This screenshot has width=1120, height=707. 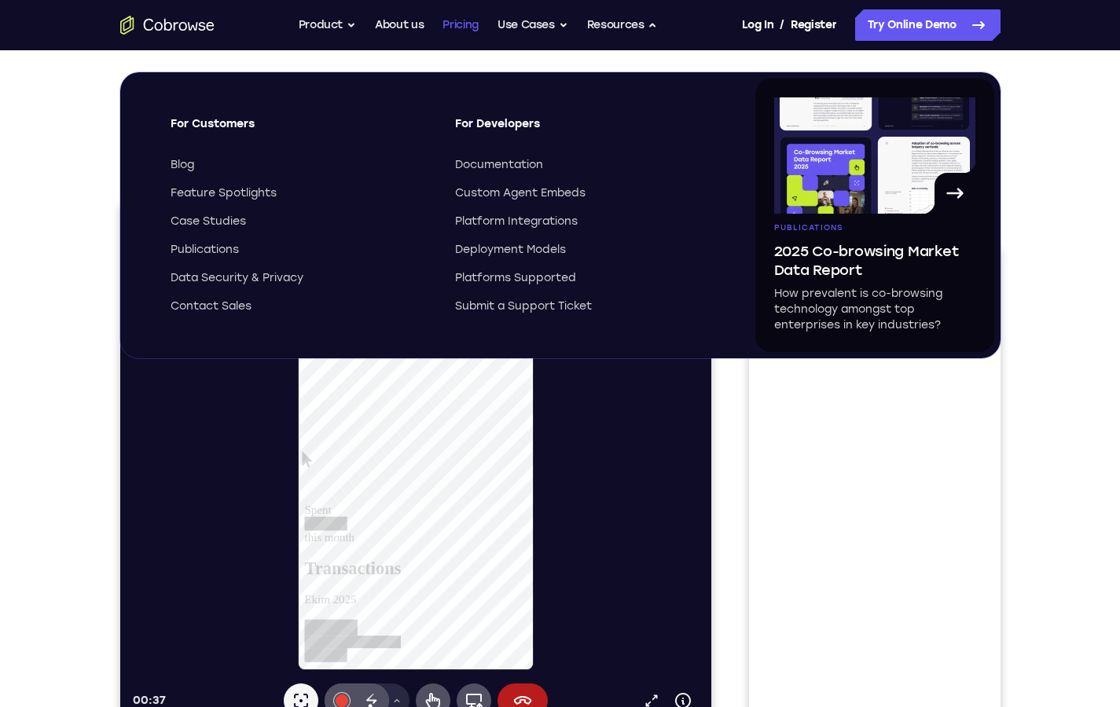 What do you see at coordinates (402, 497) in the screenshot?
I see `button: End session` at bounding box center [402, 497].